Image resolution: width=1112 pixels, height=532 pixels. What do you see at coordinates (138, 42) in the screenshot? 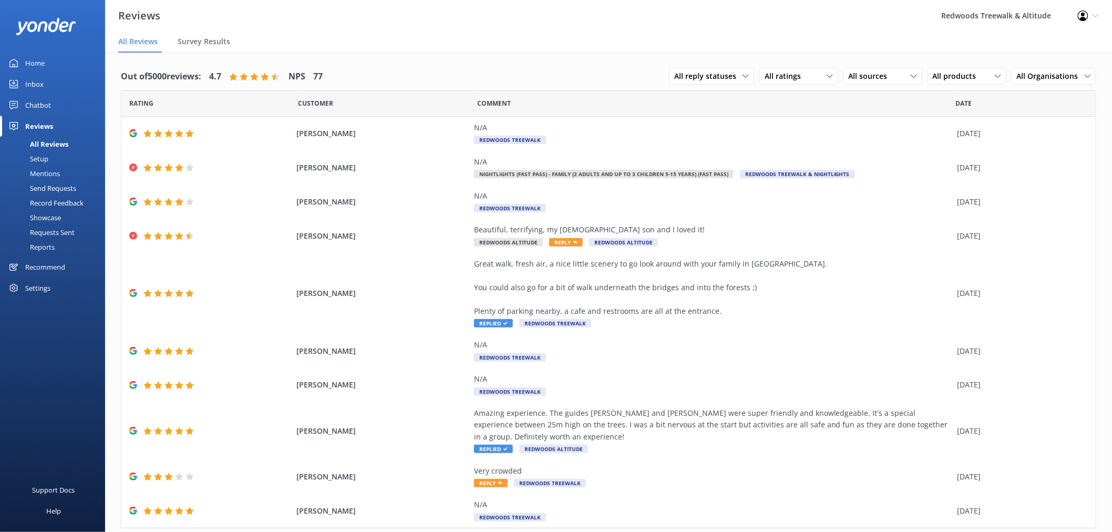
I see `span: All Reviews` at bounding box center [138, 42].